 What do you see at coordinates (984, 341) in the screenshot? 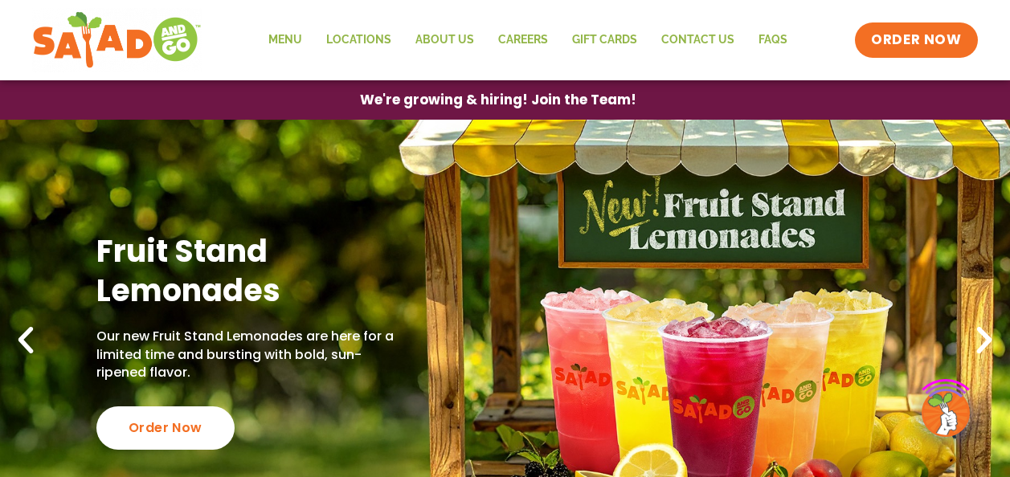
I see `div: Next slide` at bounding box center [984, 341].